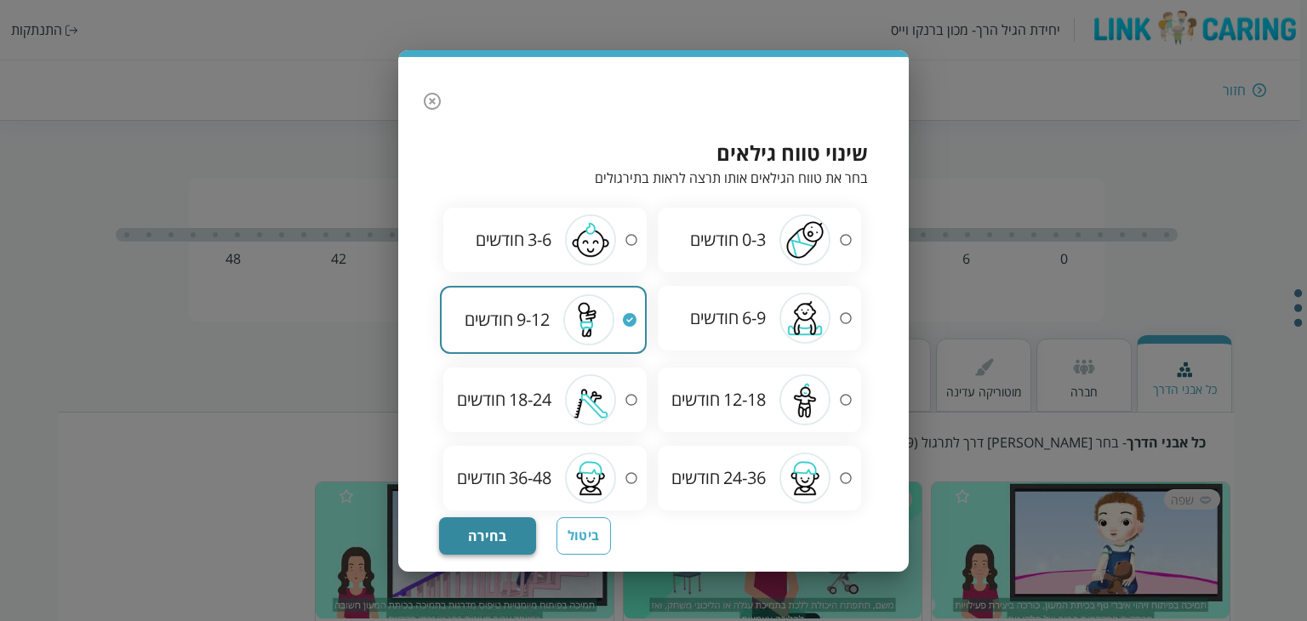 This screenshot has width=1307, height=621. What do you see at coordinates (654, 152) in the screenshot?
I see `h3: שינוי טווח גילאים` at bounding box center [654, 152].